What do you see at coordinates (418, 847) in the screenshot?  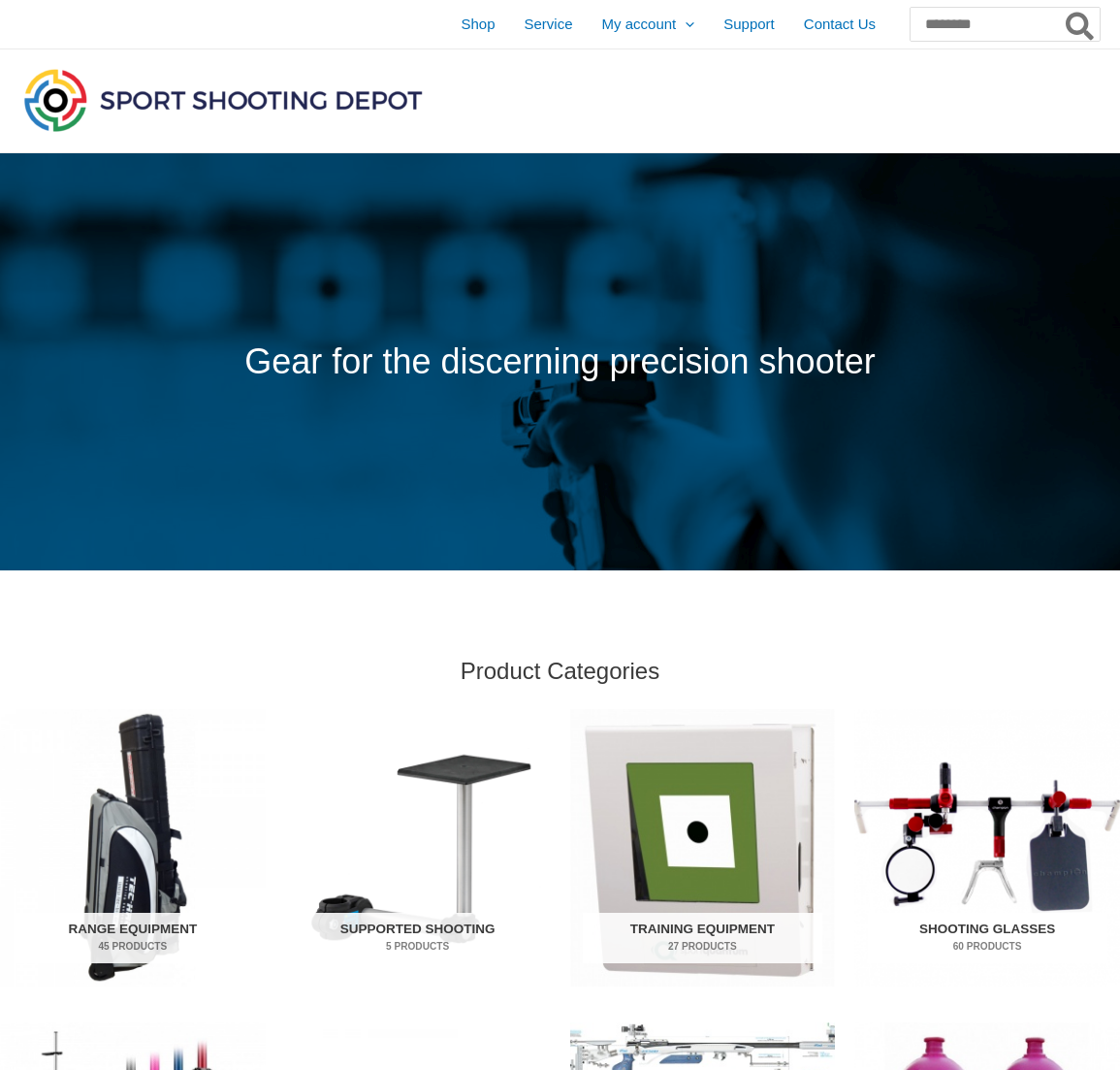 I see `img: Supported Shooting` at bounding box center [418, 847].